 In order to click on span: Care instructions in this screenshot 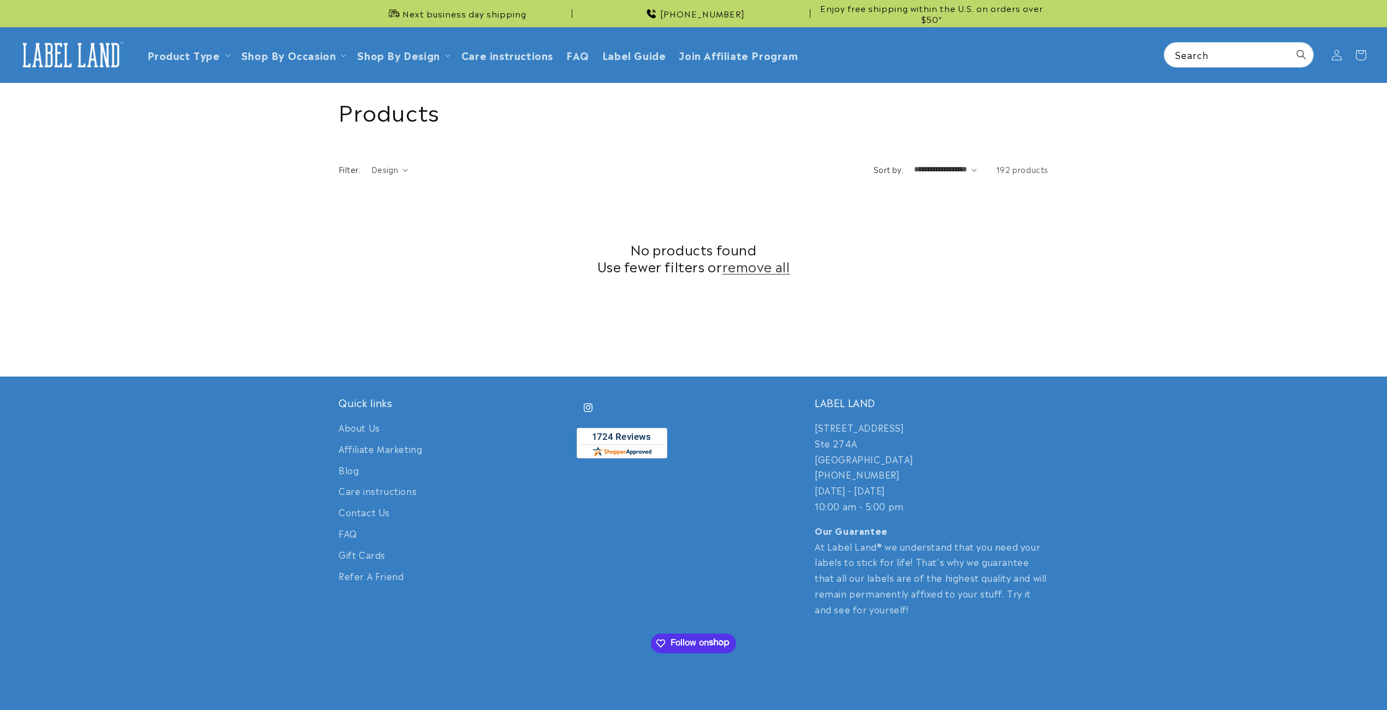, I will do `click(507, 55)`.